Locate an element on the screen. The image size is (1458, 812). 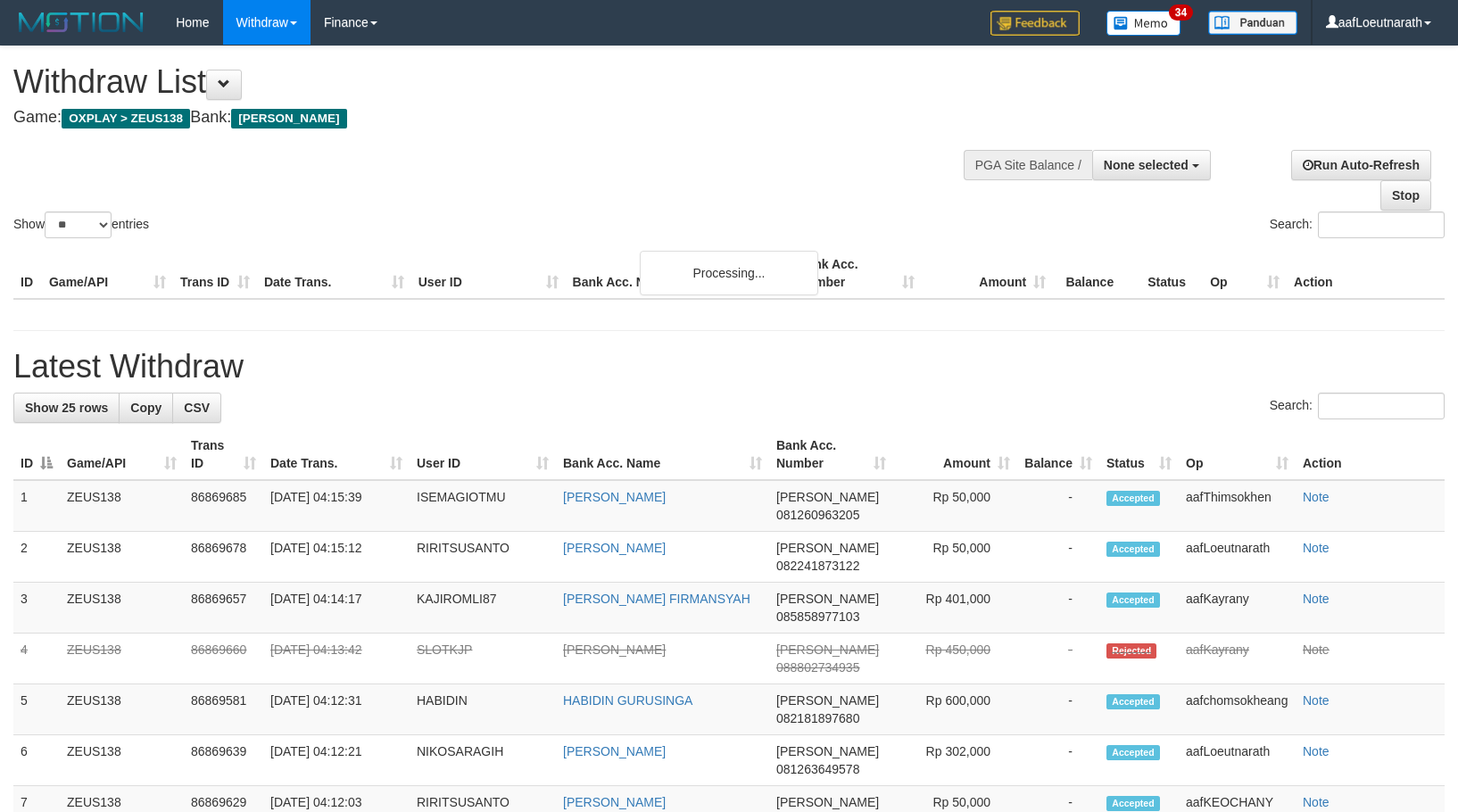
th: Game/API is located at coordinates (107, 273).